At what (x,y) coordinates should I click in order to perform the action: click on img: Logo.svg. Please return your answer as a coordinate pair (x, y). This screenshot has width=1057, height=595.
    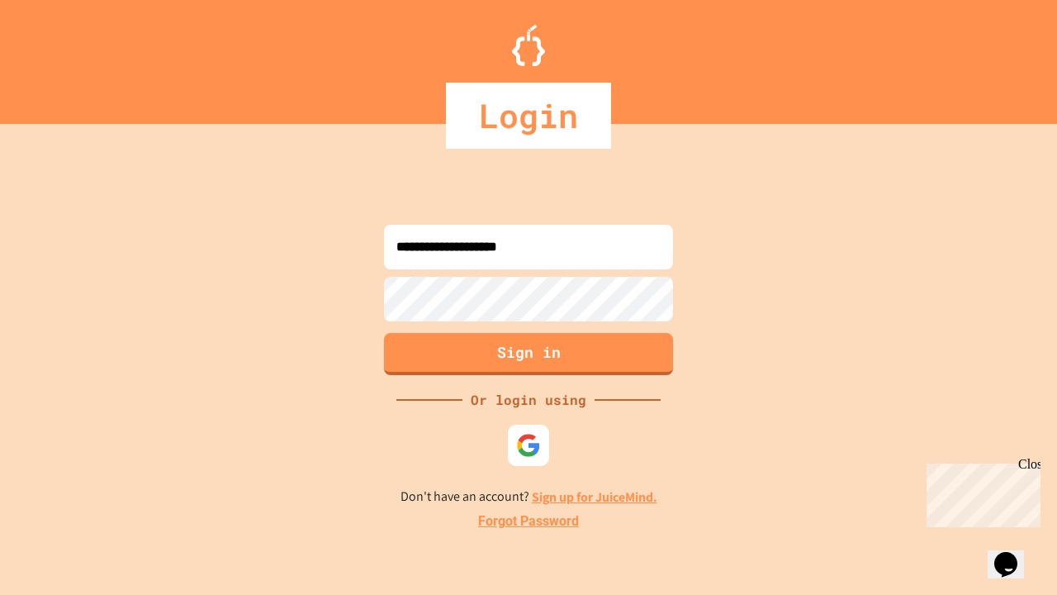
    Looking at the image, I should click on (529, 45).